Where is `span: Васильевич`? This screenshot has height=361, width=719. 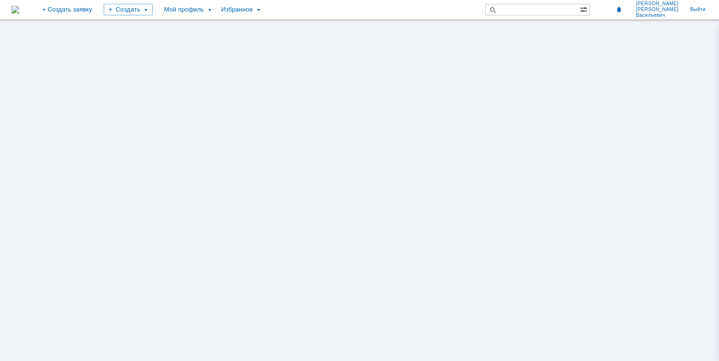 span: Васильевич is located at coordinates (657, 15).